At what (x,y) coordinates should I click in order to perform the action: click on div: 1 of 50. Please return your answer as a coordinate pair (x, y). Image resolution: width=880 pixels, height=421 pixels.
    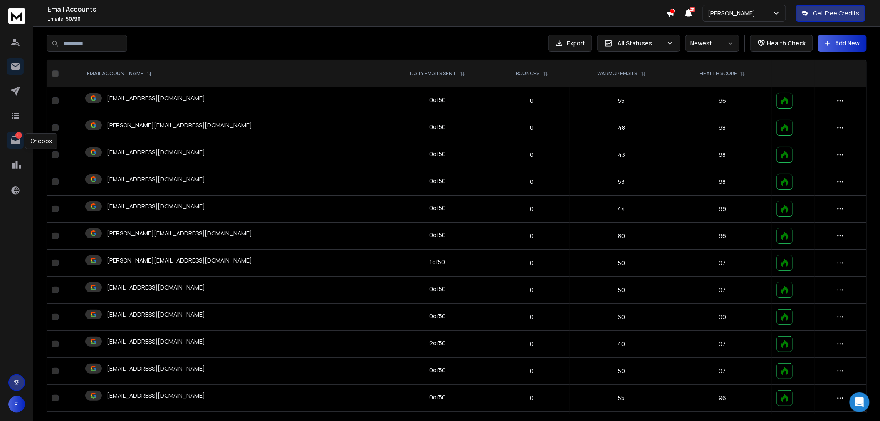
    Looking at the image, I should click on (438, 262).